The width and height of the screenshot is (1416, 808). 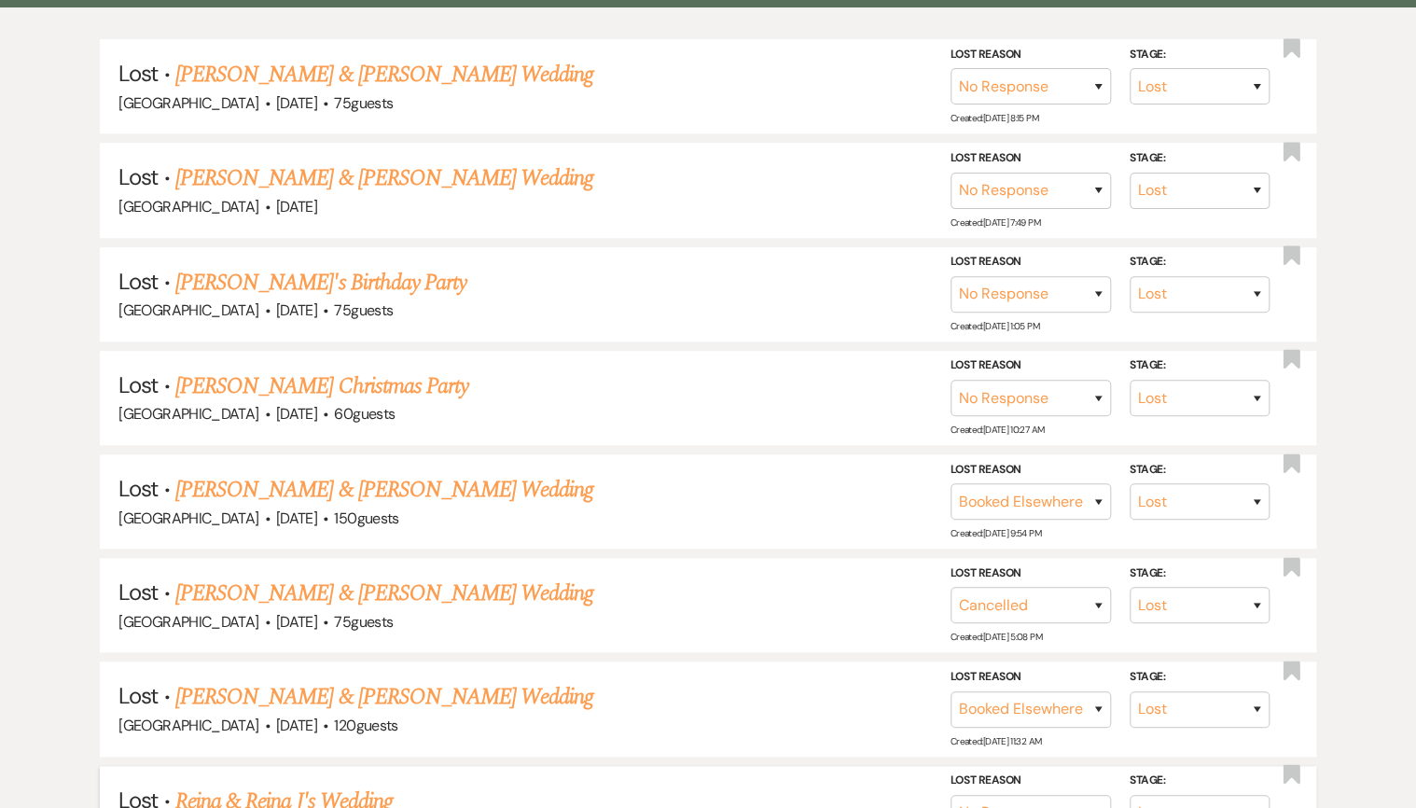 I want to click on span: 150 guests, so click(x=366, y=518).